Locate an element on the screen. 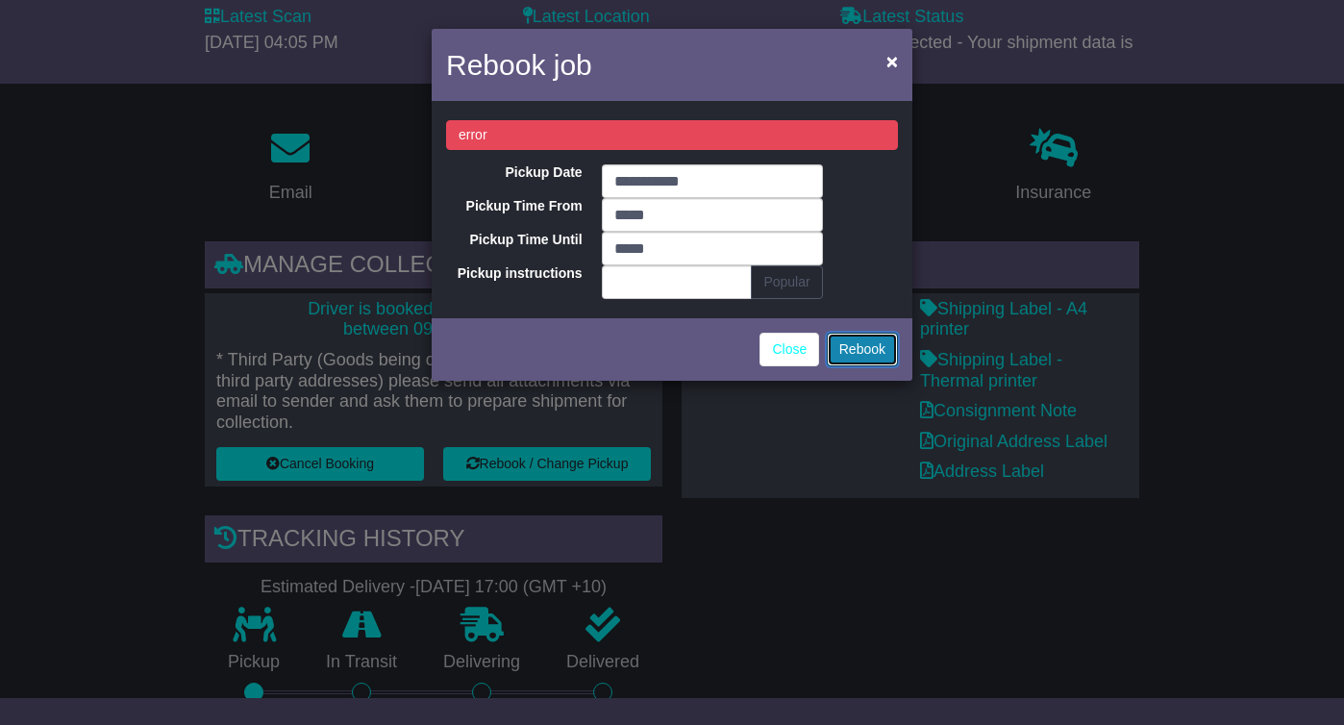  label: Pickup Date is located at coordinates (511, 172).